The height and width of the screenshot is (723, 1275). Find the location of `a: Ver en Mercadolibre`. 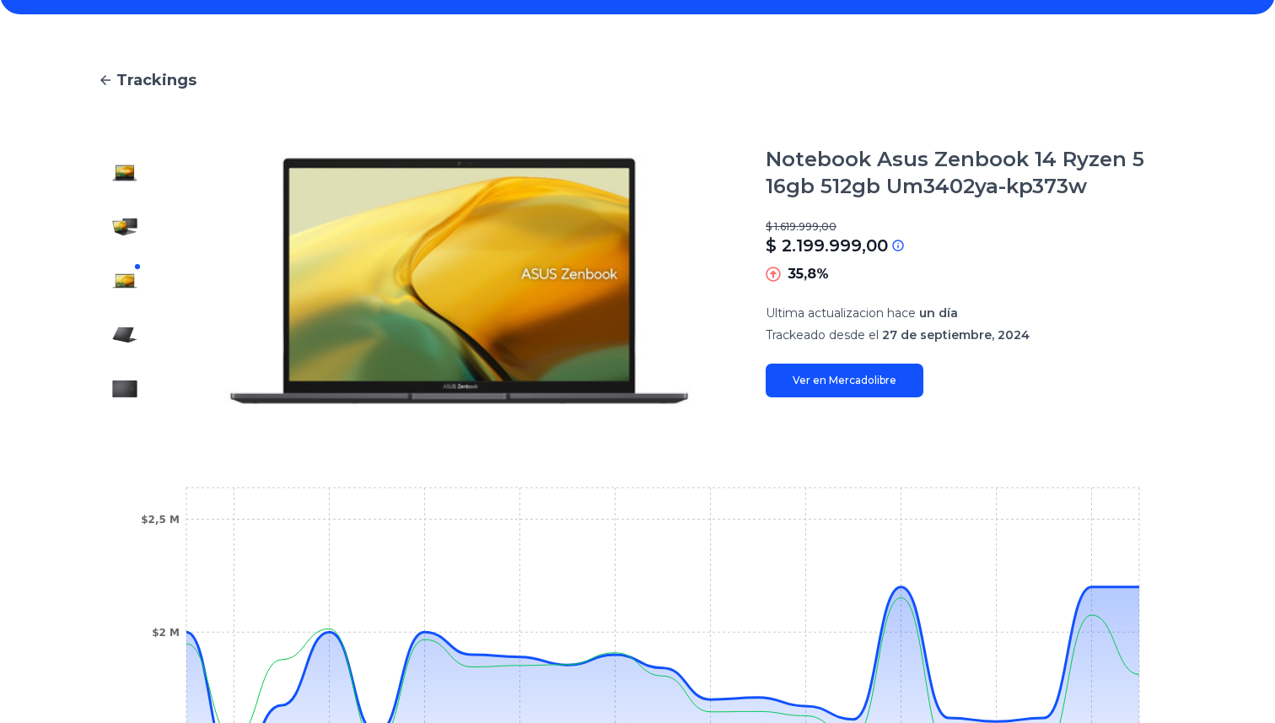

a: Ver en Mercadolibre is located at coordinates (844, 380).